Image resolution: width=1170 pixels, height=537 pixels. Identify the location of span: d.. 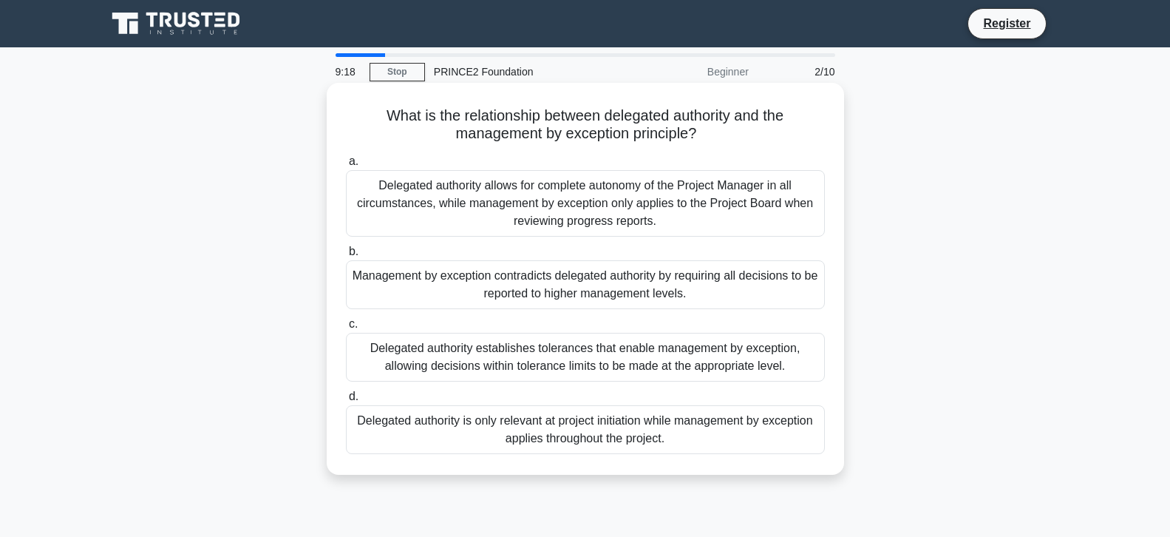
(353, 395).